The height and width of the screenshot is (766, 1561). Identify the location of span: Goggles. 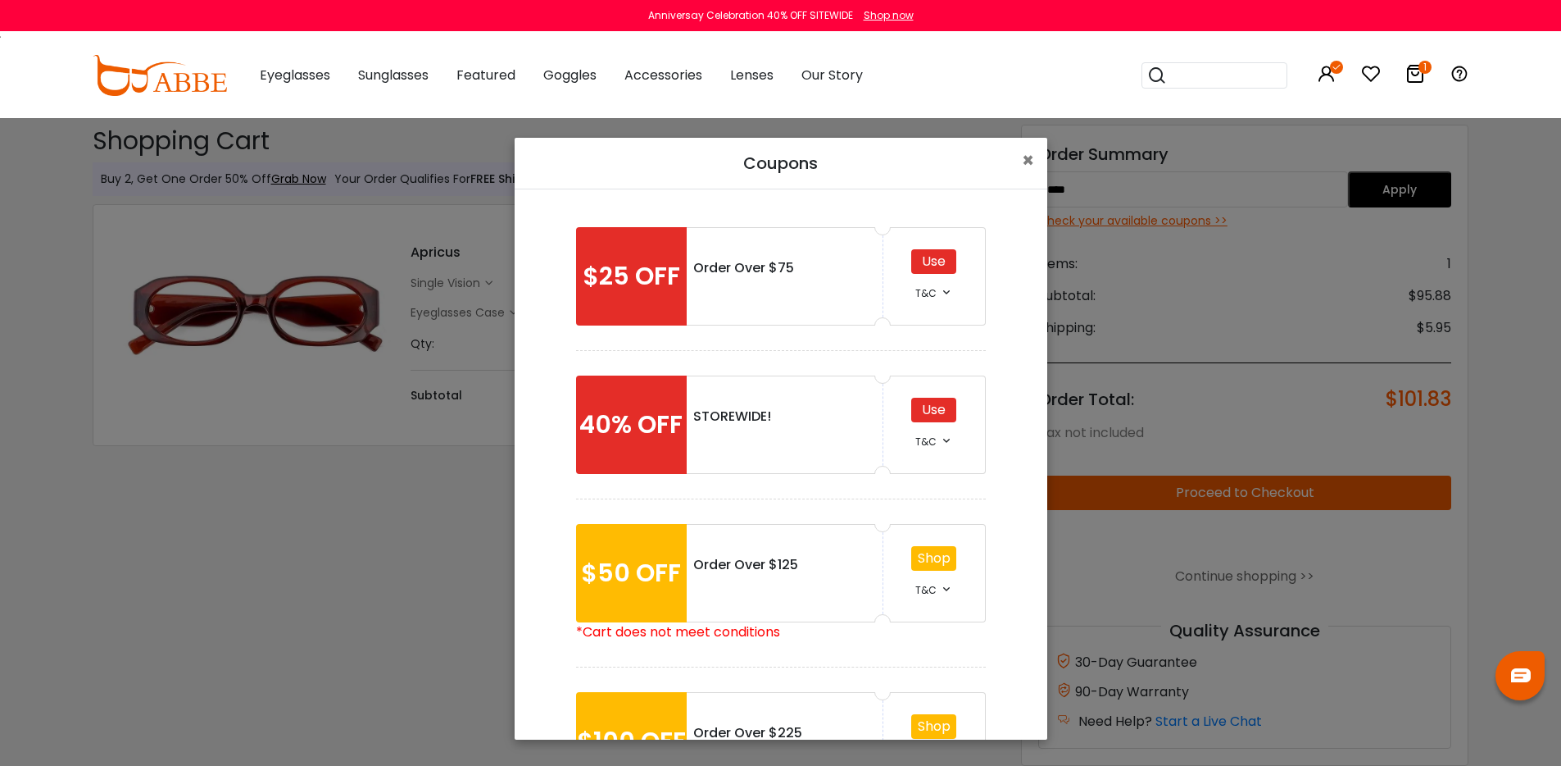
(570, 75).